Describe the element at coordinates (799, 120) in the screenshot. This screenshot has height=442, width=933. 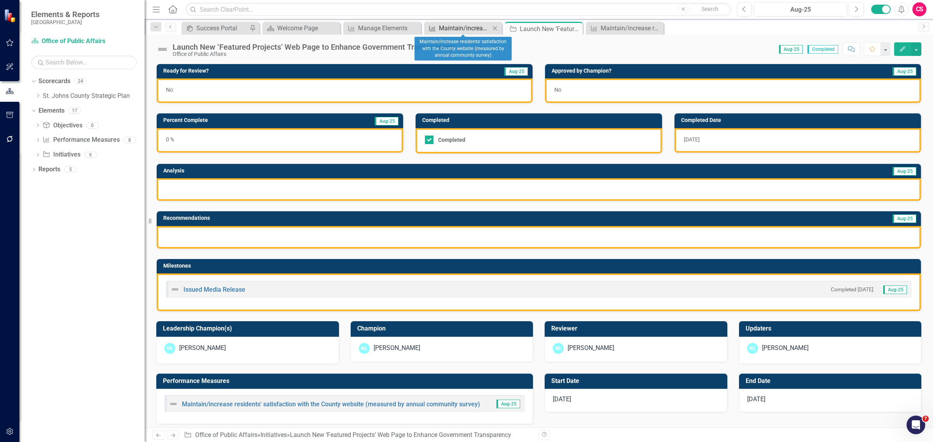
I see `h3: Completed Date` at that location.